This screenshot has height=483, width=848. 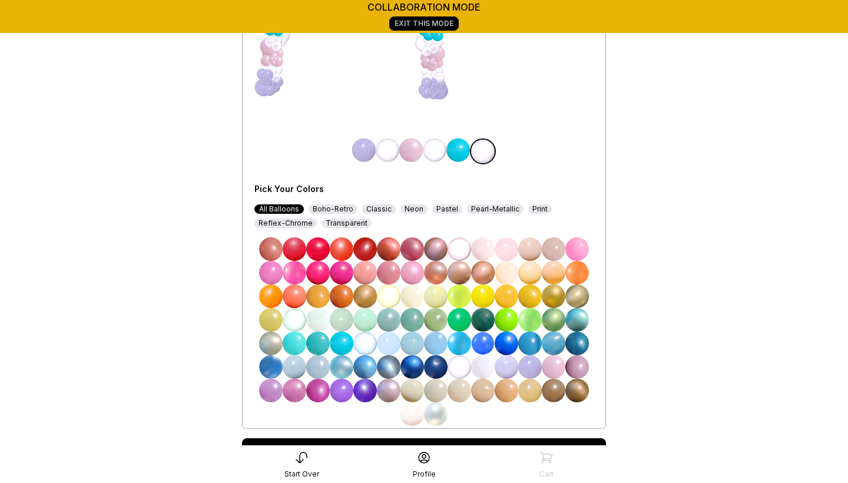 What do you see at coordinates (540, 209) in the screenshot?
I see `div: Print` at bounding box center [540, 209].